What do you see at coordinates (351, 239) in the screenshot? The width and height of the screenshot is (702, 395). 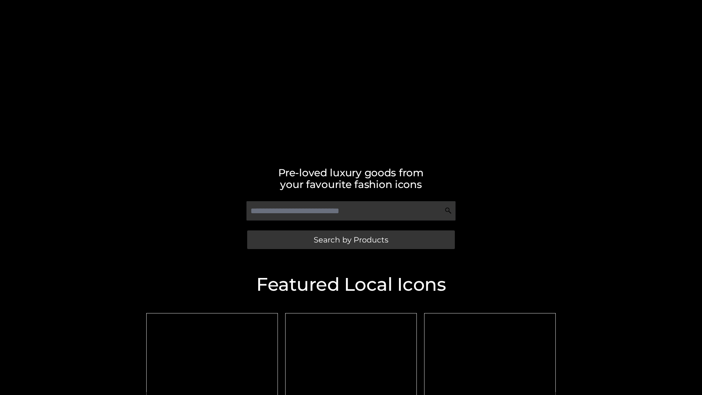 I see `span: Search by Products` at bounding box center [351, 239].